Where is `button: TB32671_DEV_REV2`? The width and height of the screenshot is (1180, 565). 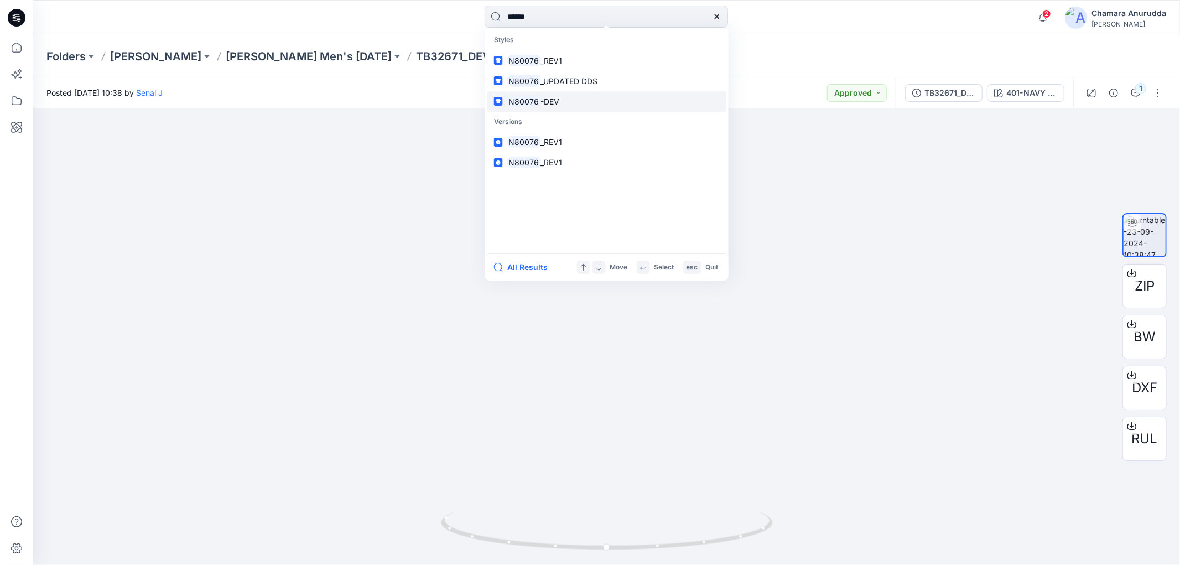 button: TB32671_DEV_REV2 is located at coordinates (944, 93).